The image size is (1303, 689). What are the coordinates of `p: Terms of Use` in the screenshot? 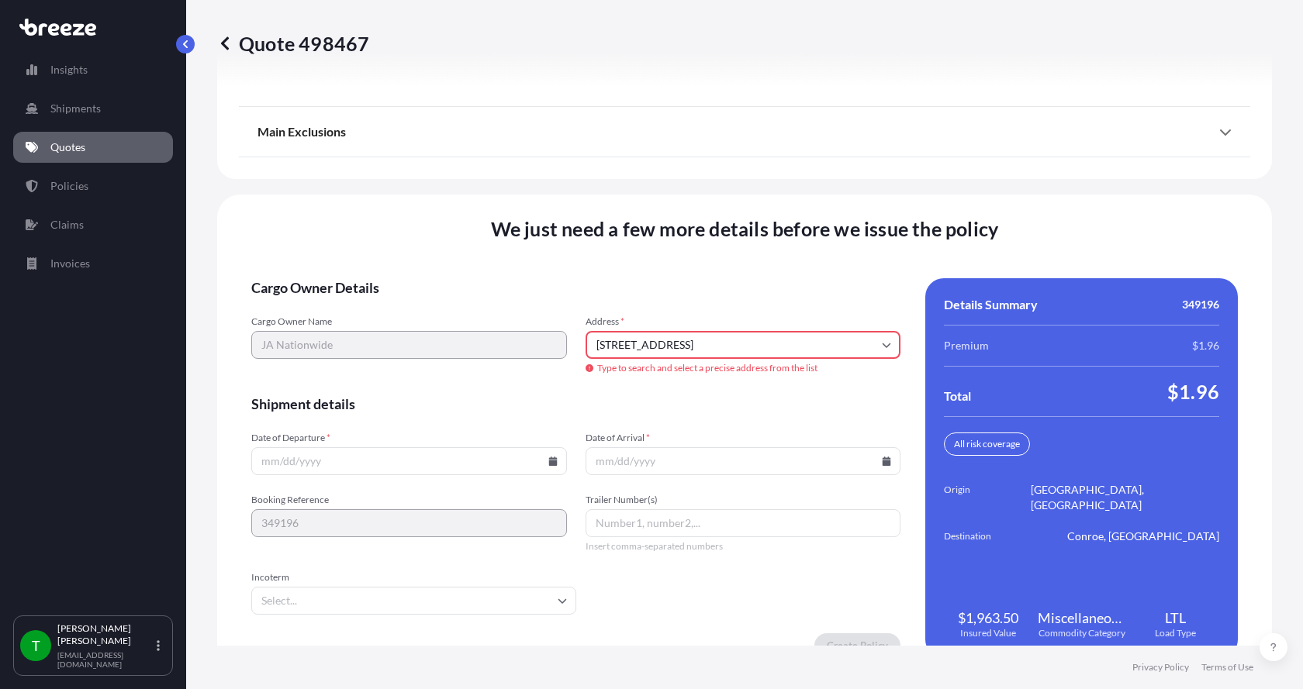 It's located at (1227, 668).